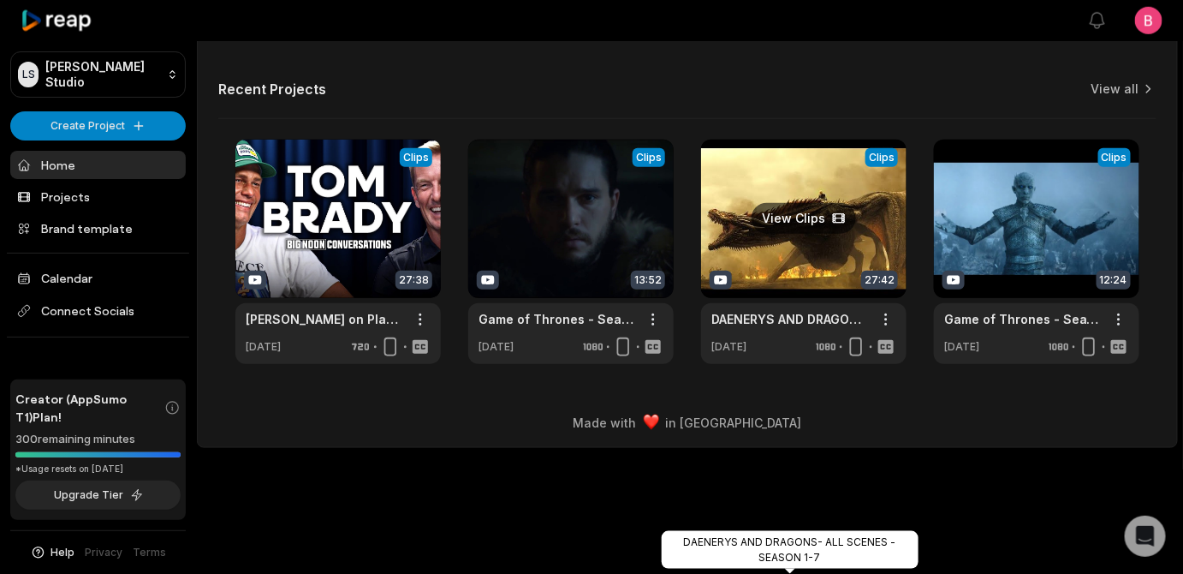 The width and height of the screenshot is (1183, 574). Describe the element at coordinates (98, 126) in the screenshot. I see `button: Create Project` at that location.